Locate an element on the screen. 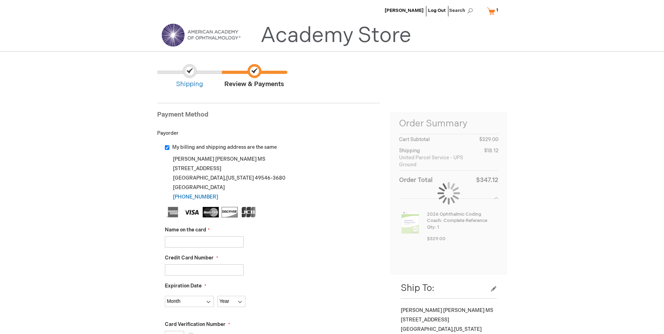  img: Discover is located at coordinates (230, 212).